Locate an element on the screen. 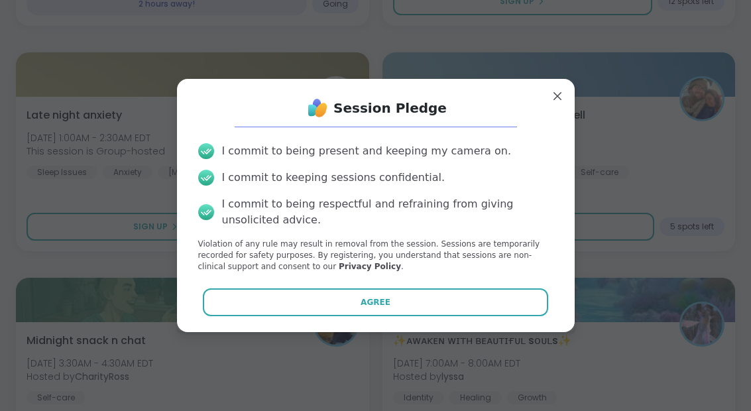 This screenshot has width=751, height=411. button: Agree is located at coordinates (375, 302).